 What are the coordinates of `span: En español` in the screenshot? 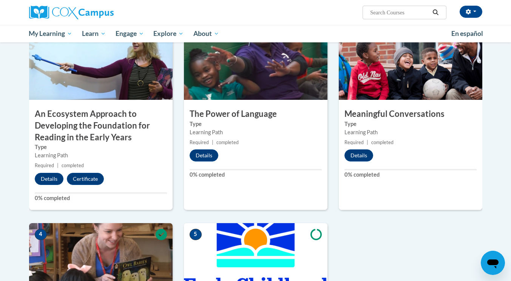 It's located at (467, 33).